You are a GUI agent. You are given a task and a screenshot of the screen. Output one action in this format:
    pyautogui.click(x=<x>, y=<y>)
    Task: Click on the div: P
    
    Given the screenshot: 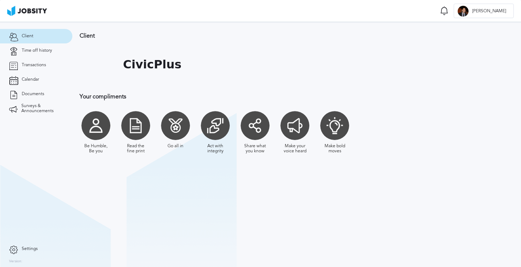 What is the action you would take?
    pyautogui.click(x=463, y=11)
    